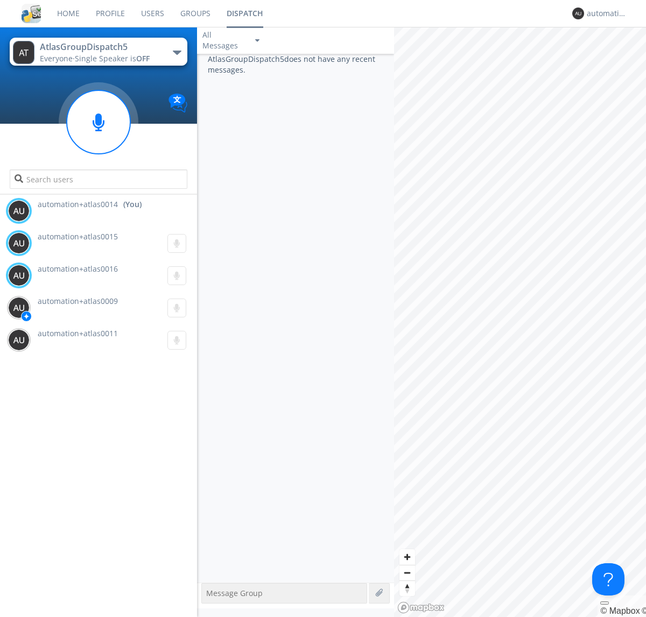 The width and height of the screenshot is (646, 617). I want to click on div: (You), so click(132, 205).